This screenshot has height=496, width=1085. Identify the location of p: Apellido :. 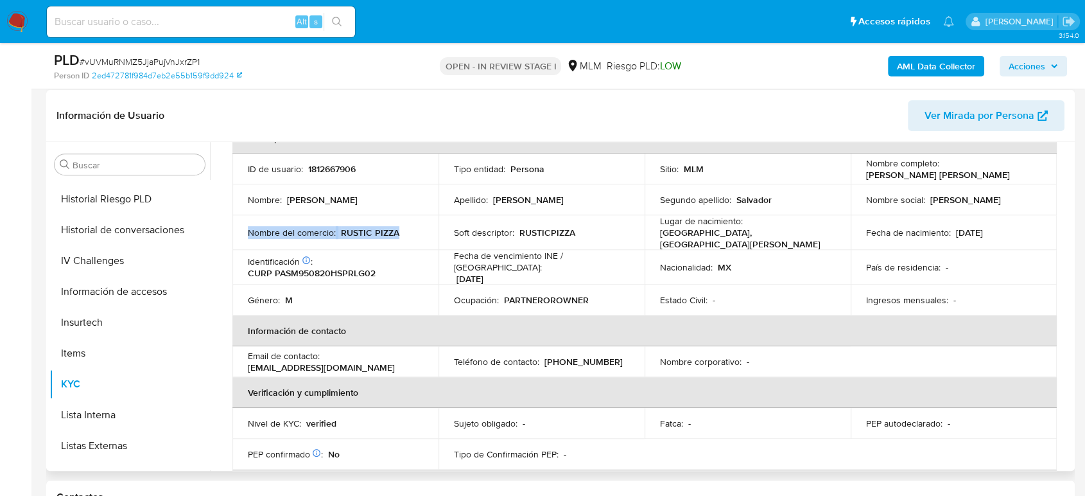
(471, 200).